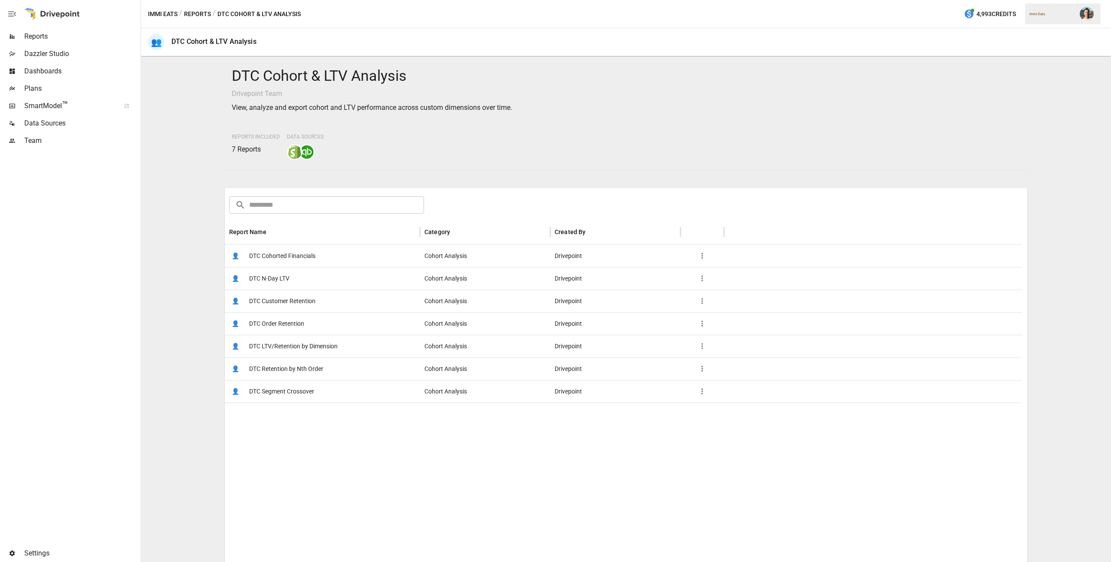  Describe the element at coordinates (82, 71) in the screenshot. I see `span: Dashboards` at that location.